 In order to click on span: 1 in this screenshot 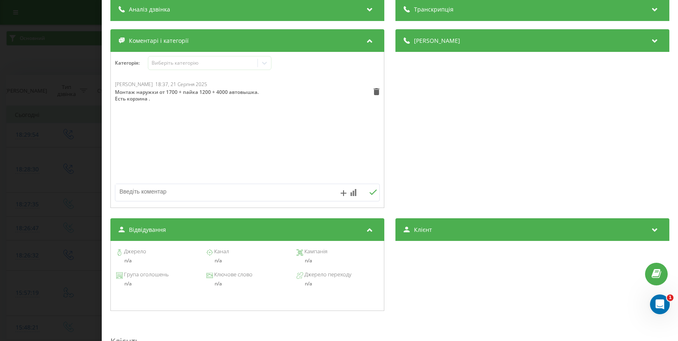, I will do `click(670, 298)`.